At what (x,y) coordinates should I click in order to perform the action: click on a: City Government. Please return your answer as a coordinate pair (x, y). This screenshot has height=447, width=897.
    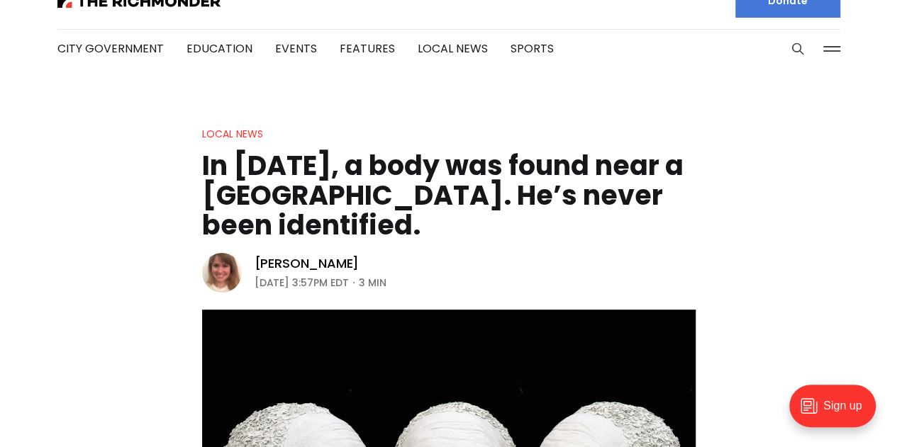
    Looking at the image, I should click on (111, 48).